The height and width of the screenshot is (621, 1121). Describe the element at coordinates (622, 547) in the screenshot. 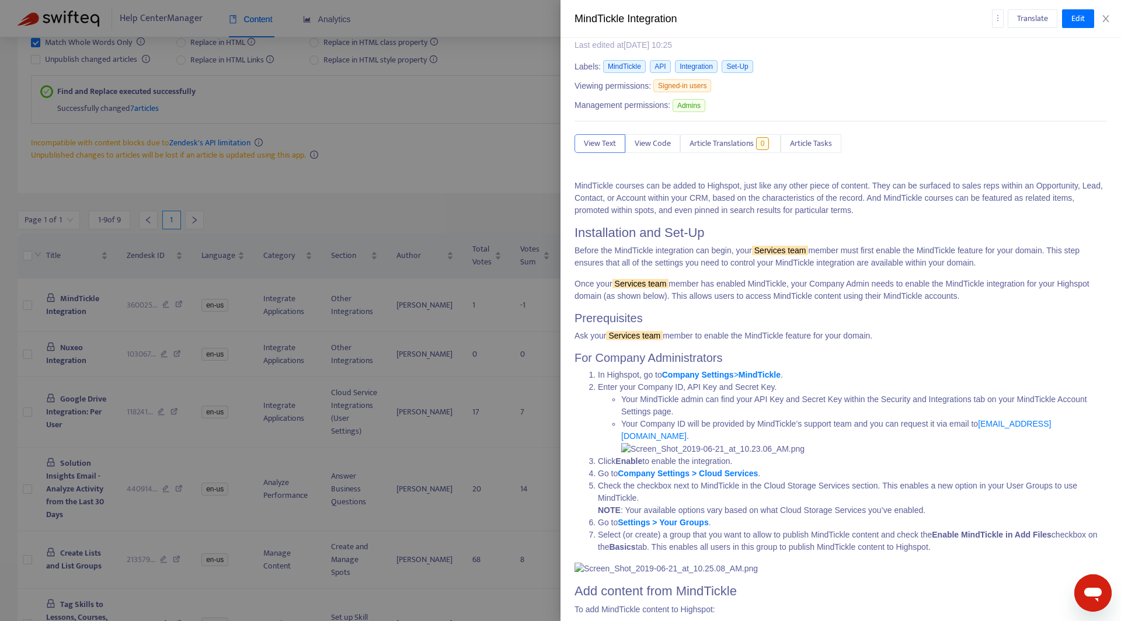

I see `strong: Basics` at that location.